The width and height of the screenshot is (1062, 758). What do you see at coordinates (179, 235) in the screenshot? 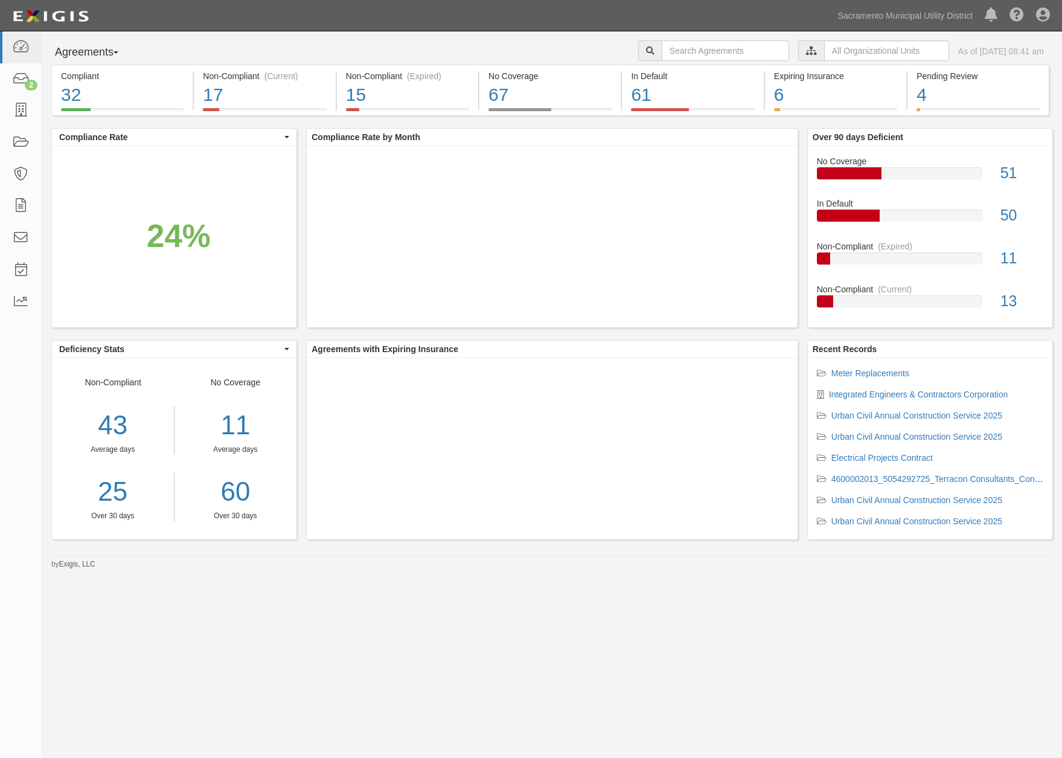
I see `div: 24%` at bounding box center [179, 235].